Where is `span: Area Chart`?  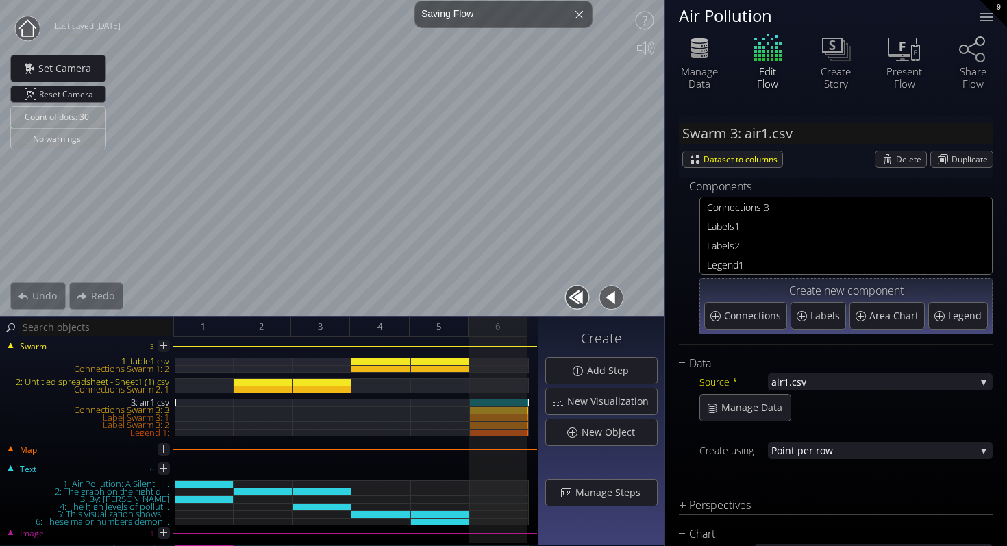
span: Area Chart is located at coordinates (895, 316).